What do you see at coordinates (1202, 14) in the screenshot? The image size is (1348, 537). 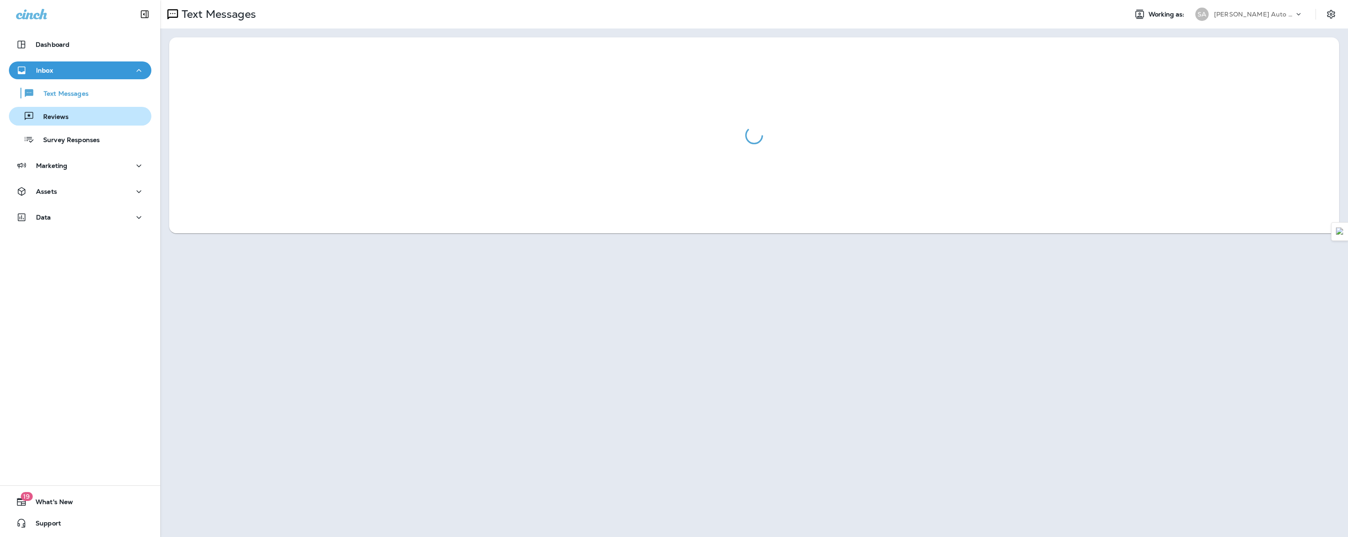 I see `div: SA` at bounding box center [1202, 14].